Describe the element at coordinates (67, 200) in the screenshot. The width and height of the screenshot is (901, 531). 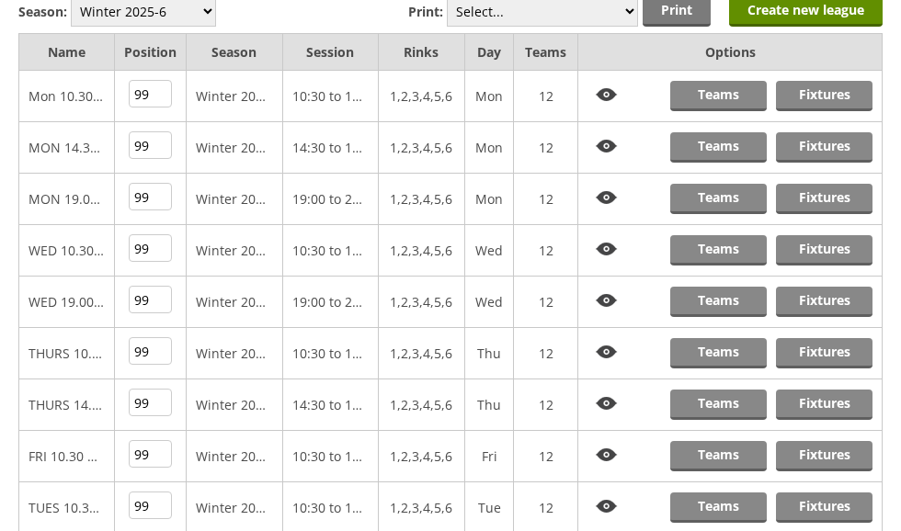
I see `td: MON 19.00 PAIRS` at that location.